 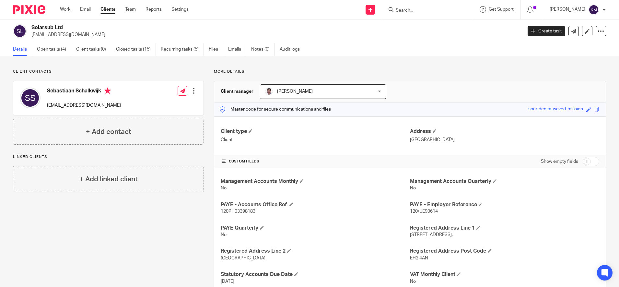 I want to click on a: Reports, so click(x=154, y=9).